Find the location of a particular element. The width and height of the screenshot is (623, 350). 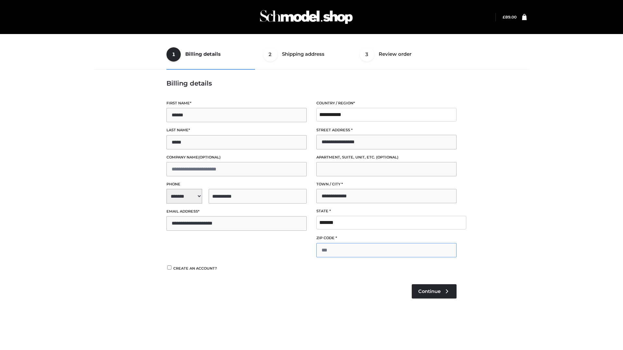

label: Phone is located at coordinates (237, 184).